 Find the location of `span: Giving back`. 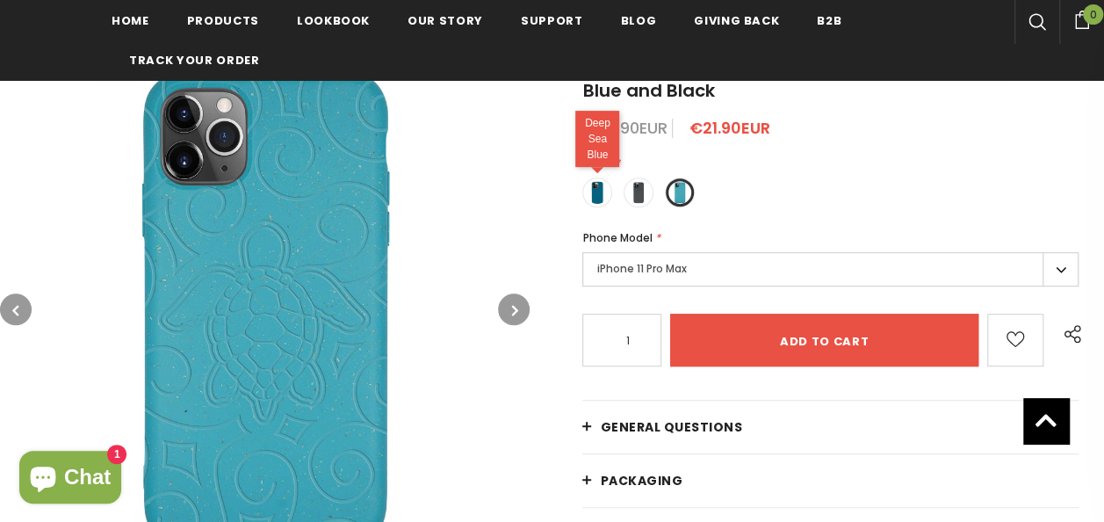

span: Giving back is located at coordinates (736, 20).